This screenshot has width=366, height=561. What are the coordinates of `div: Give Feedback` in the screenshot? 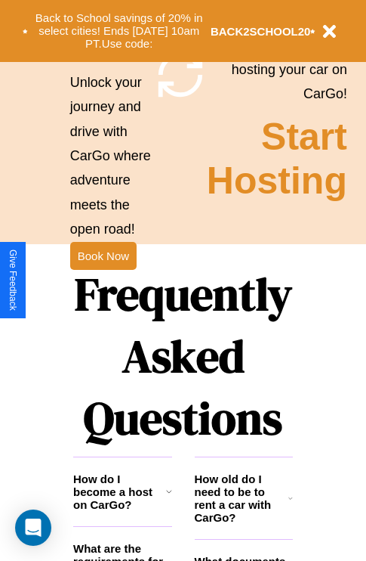 It's located at (13, 280).